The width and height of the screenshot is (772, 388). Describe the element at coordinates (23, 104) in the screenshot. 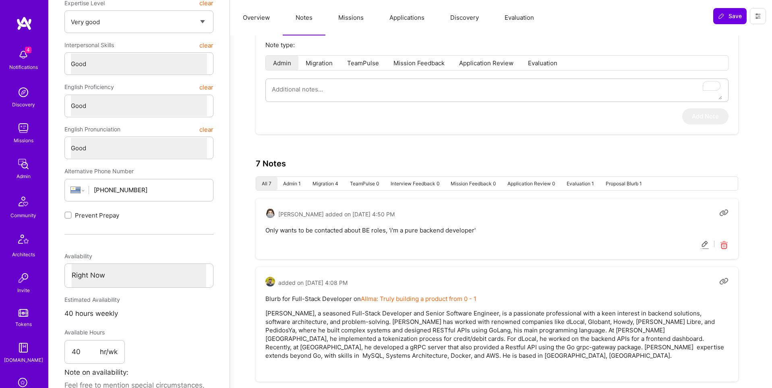

I see `div: Discovery` at that location.